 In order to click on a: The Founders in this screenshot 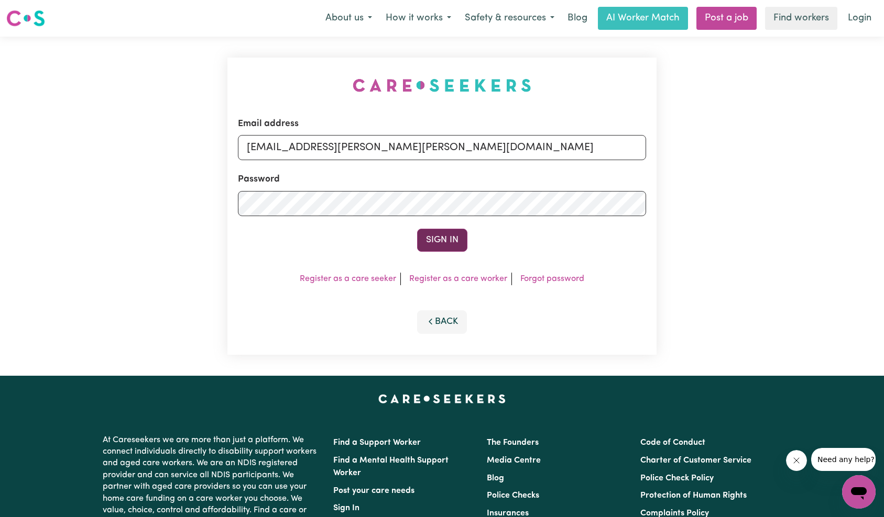, I will do `click(512, 443)`.